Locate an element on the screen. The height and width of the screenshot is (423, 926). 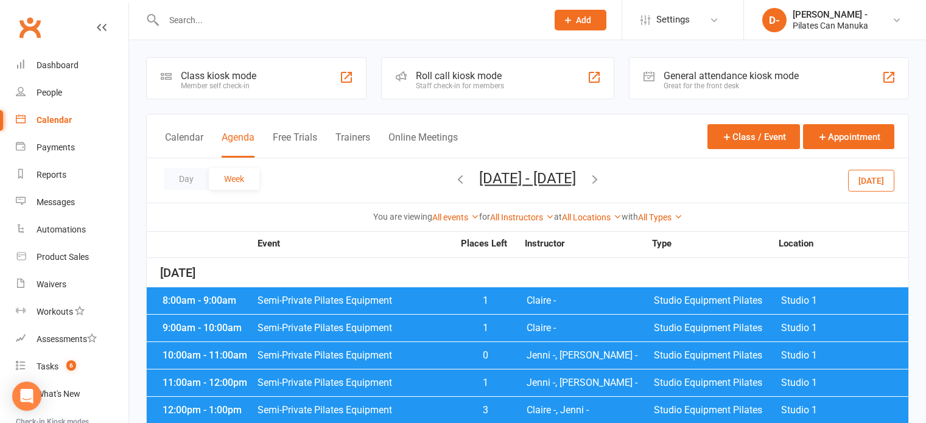
span: 6 is located at coordinates (71, 365).